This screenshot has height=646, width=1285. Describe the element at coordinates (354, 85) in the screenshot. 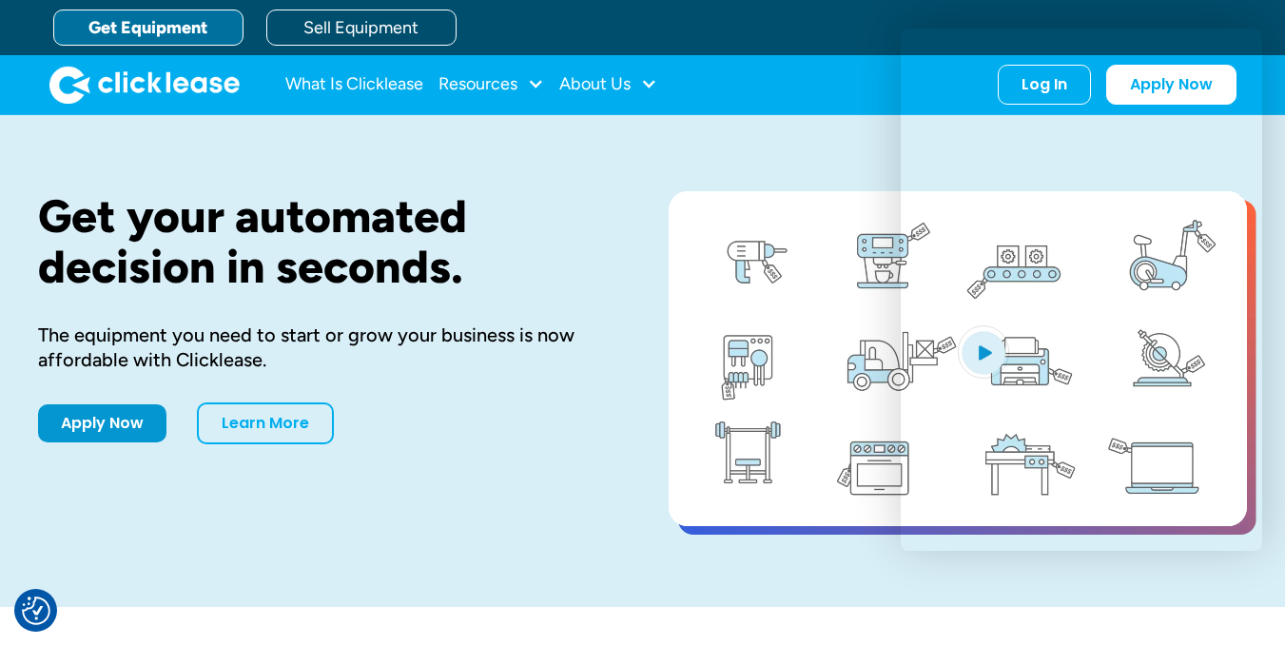

I see `a: What Is Clicklease` at that location.